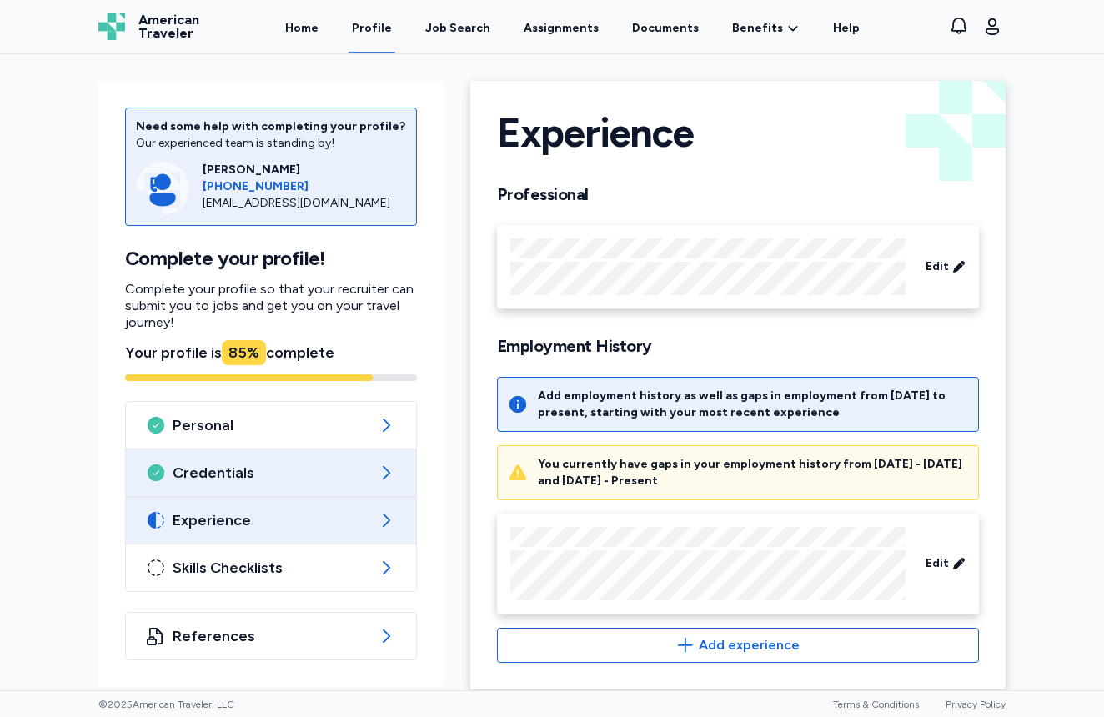 The height and width of the screenshot is (717, 1104). I want to click on span: Credentials, so click(271, 473).